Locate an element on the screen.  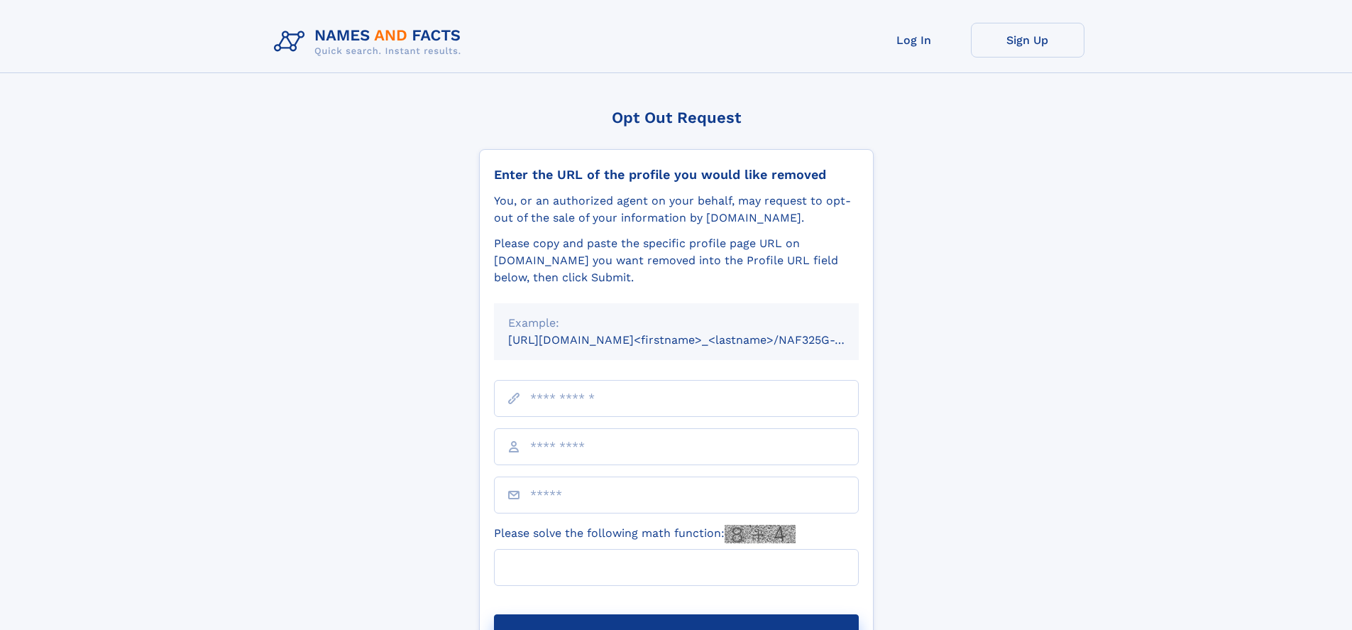
div: Opt Out Request is located at coordinates (677, 117).